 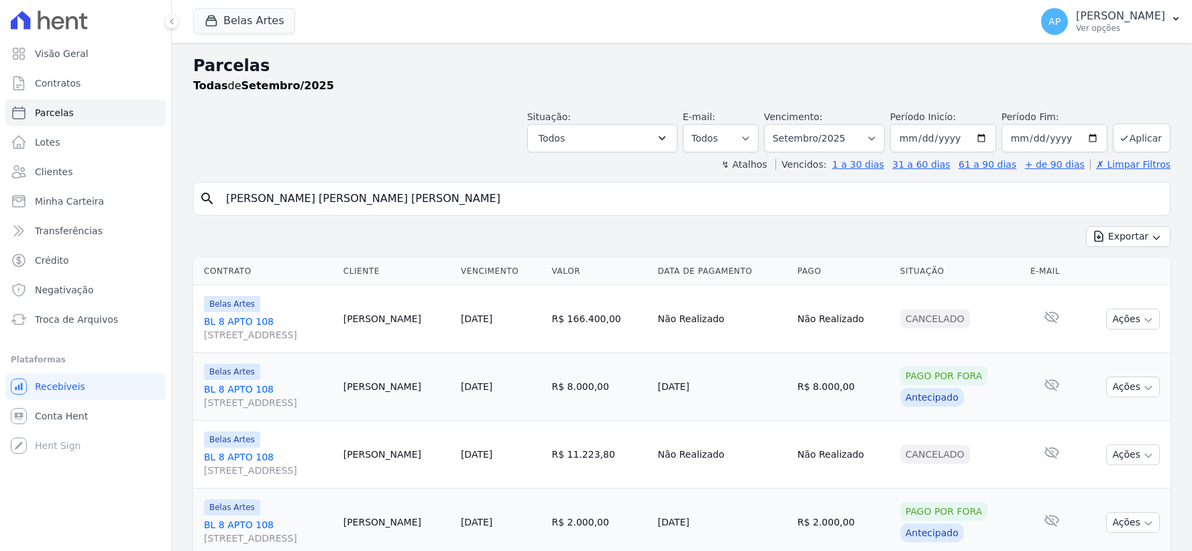 I want to click on th: Situação, so click(x=960, y=271).